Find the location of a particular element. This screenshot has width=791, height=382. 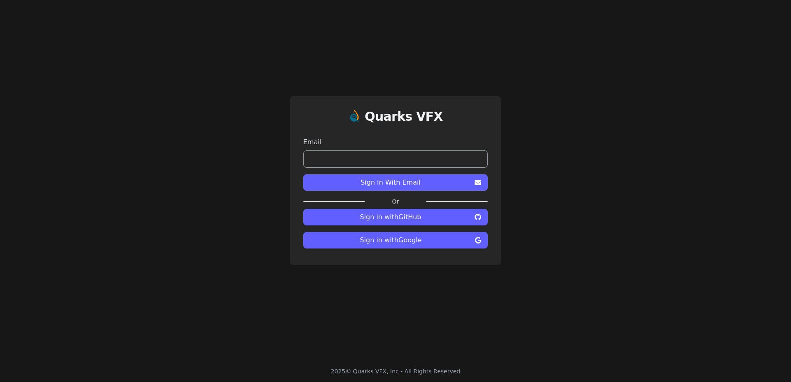

span: Sign in with Google is located at coordinates (390, 240).